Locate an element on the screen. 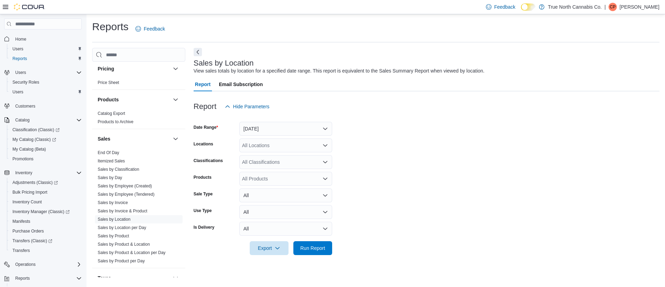  a: Sales by Product per Day is located at coordinates (121, 261).